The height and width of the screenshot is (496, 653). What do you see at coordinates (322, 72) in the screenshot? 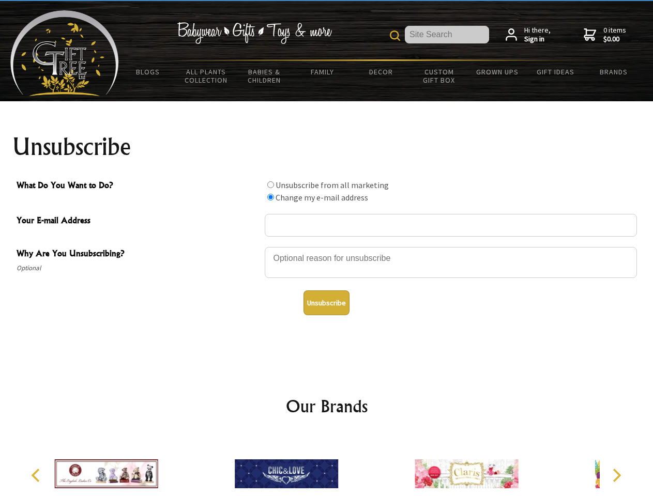
I see `a: Family` at bounding box center [322, 72].